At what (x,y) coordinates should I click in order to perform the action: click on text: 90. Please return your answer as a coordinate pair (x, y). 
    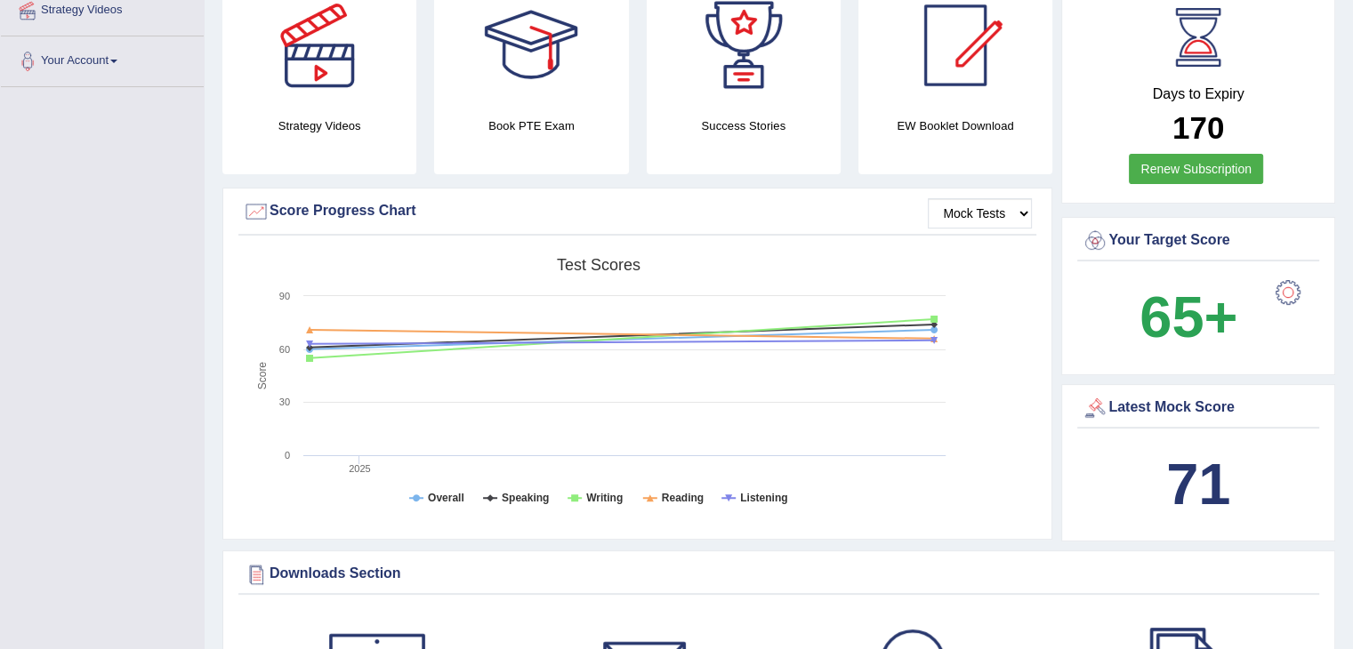
    Looking at the image, I should click on (285, 296).